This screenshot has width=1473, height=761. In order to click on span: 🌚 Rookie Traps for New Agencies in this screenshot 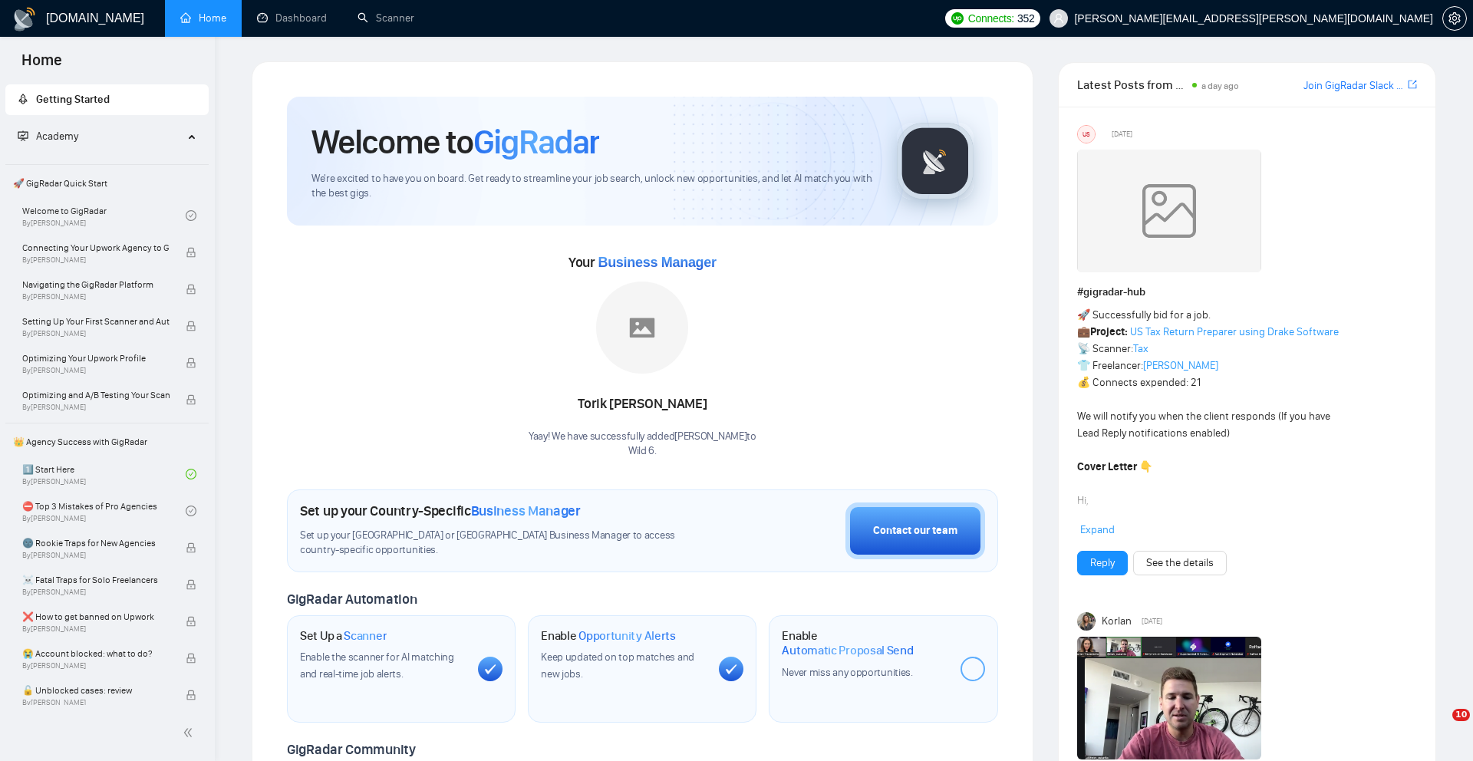, I will do `click(96, 543)`.